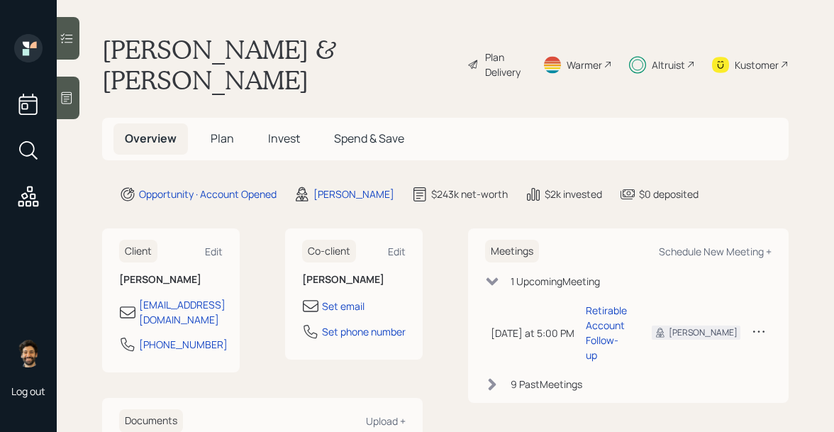 This screenshot has width=834, height=432. Describe the element at coordinates (469, 194) in the screenshot. I see `div: $243k net-worth` at that location.